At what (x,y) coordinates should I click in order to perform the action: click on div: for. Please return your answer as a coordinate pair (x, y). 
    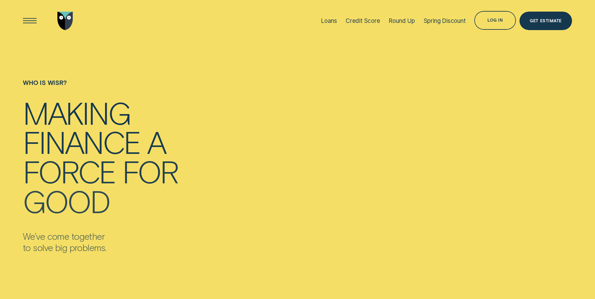
    Looking at the image, I should click on (150, 171).